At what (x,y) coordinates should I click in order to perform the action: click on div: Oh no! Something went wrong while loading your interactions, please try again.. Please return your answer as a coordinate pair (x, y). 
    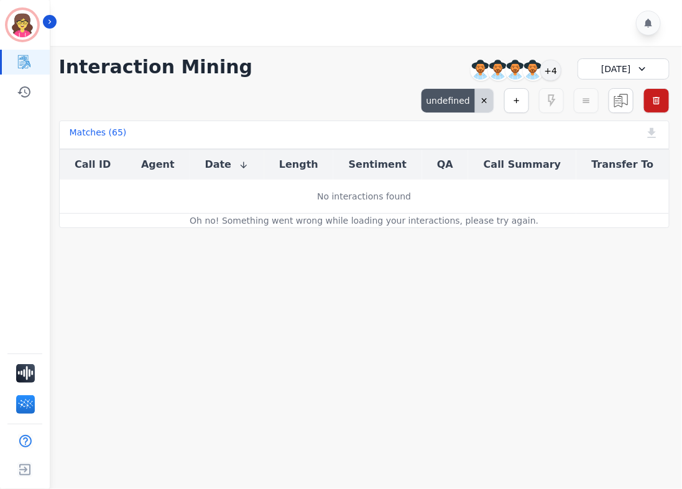
    Looking at the image, I should click on (364, 221).